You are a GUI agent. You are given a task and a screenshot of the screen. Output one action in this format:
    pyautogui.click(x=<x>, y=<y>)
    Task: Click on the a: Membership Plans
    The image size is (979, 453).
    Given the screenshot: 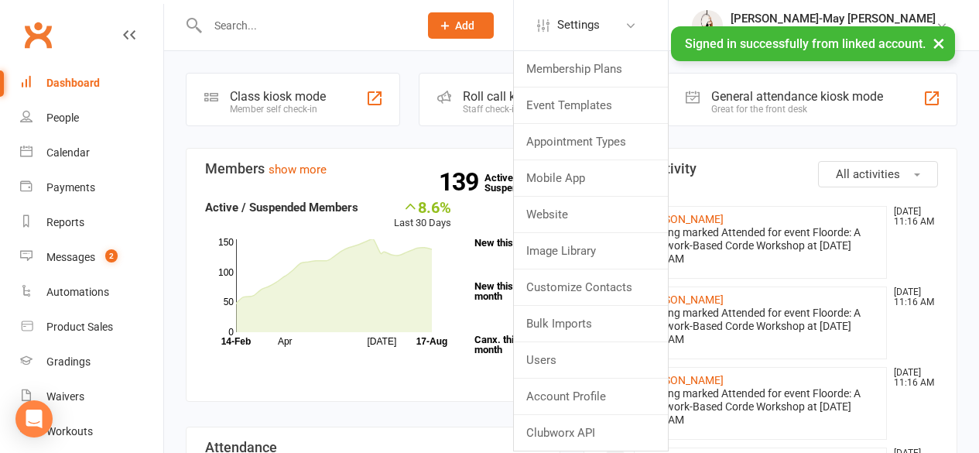 What is the action you would take?
    pyautogui.click(x=590, y=69)
    